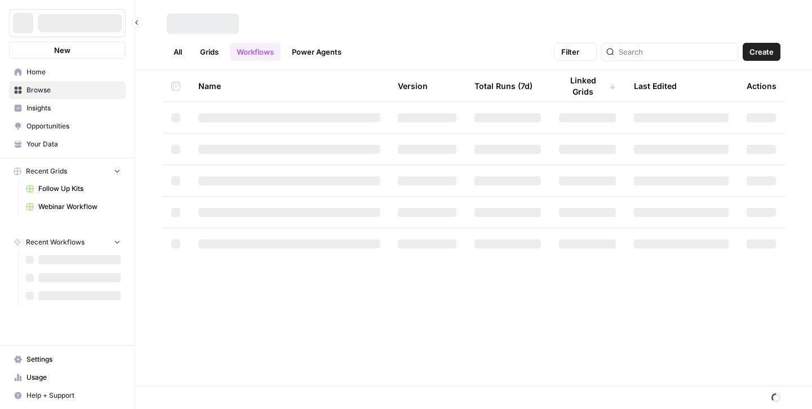 This screenshot has height=409, width=812. What do you see at coordinates (73, 126) in the screenshot?
I see `span: Opportunities` at bounding box center [73, 126].